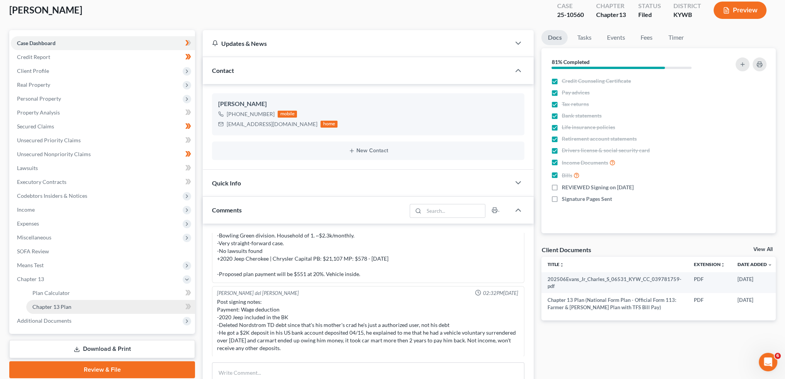  I want to click on a: Unsecured Nonpriority Claims, so click(103, 154).